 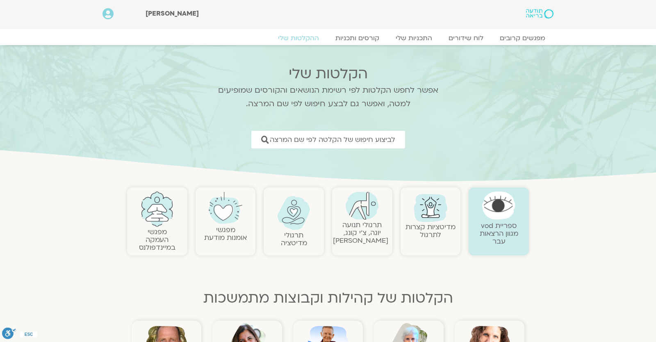 I want to click on a: מדיטציות קצרות לתרגול, so click(x=430, y=231).